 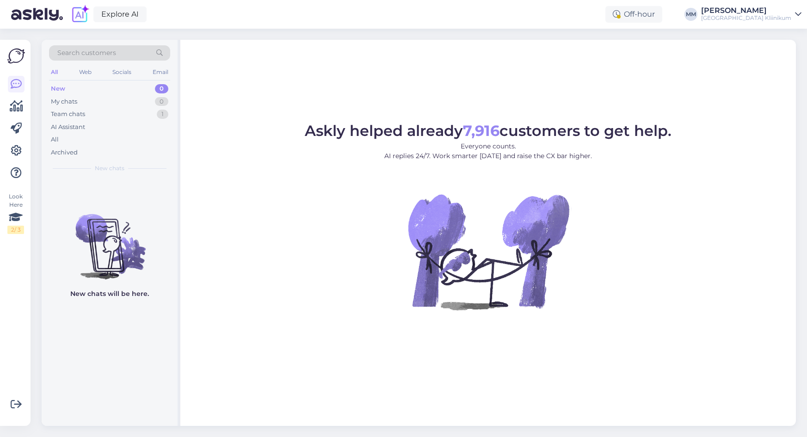 I want to click on div: 1, so click(x=162, y=114).